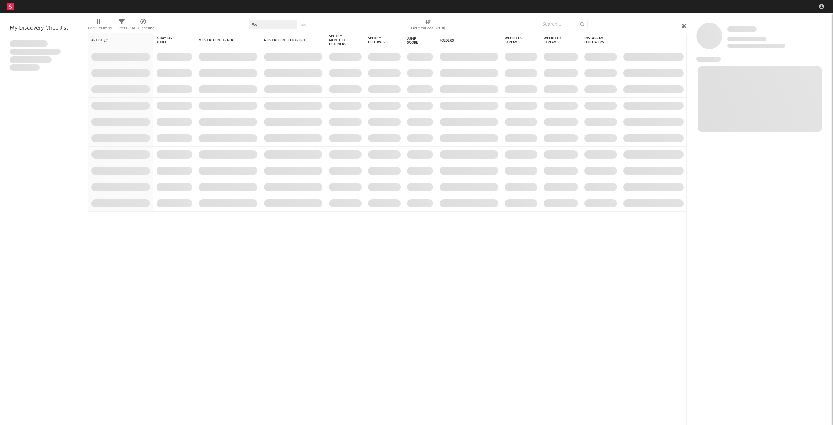  What do you see at coordinates (757, 46) in the screenshot?
I see `span: 0 fans last week` at bounding box center [757, 46].